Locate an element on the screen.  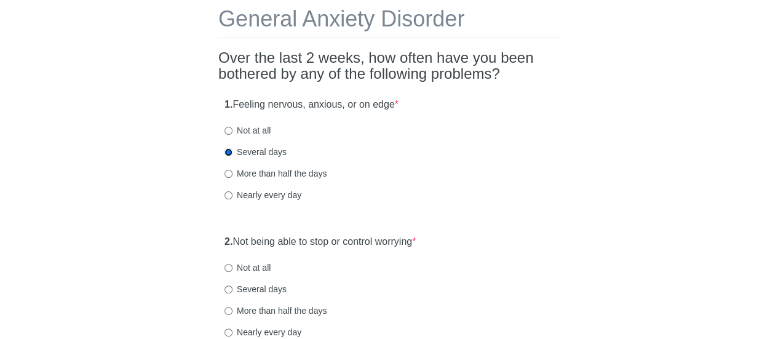
strong: 1. is located at coordinates (228, 104).